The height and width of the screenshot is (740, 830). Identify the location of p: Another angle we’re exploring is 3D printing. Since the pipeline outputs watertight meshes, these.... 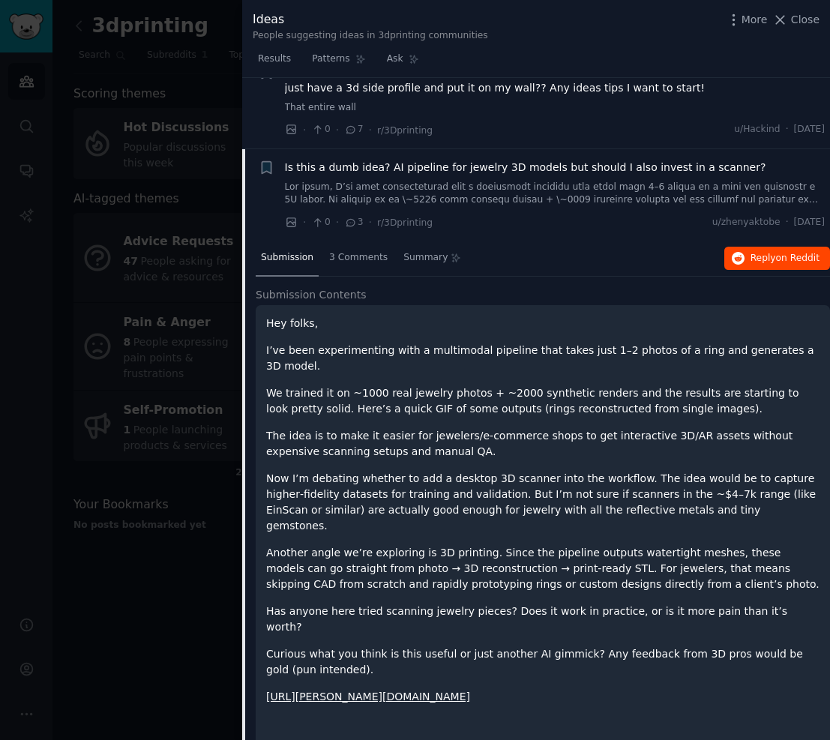
(543, 569).